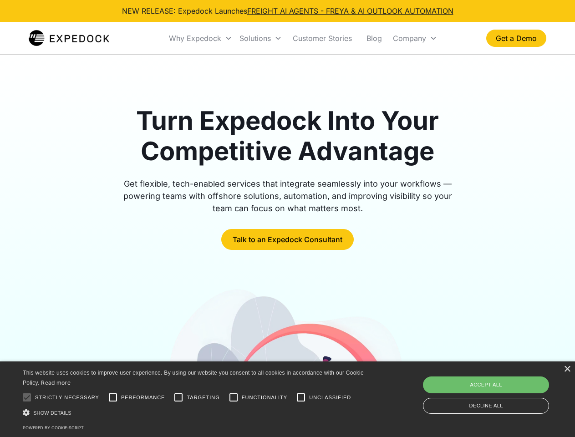 This screenshot has height=437, width=575. What do you see at coordinates (69, 38) in the screenshot?
I see `a: home` at bounding box center [69, 38].